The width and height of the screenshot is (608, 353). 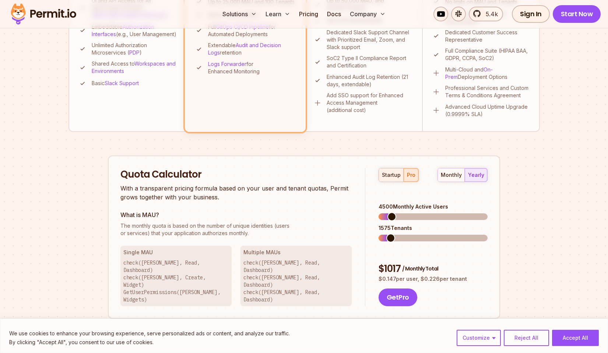 What do you see at coordinates (577, 14) in the screenshot?
I see `a: Start Now` at bounding box center [577, 14].